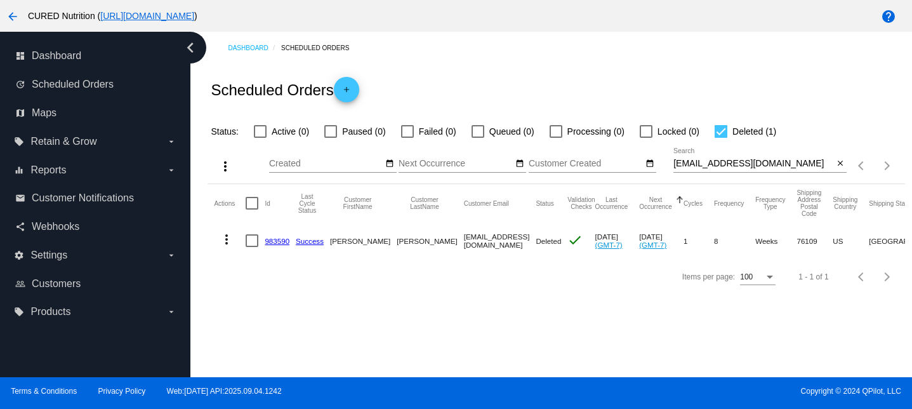 Image resolution: width=912 pixels, height=409 pixels. I want to click on a: Scheduled Orders, so click(320, 48).